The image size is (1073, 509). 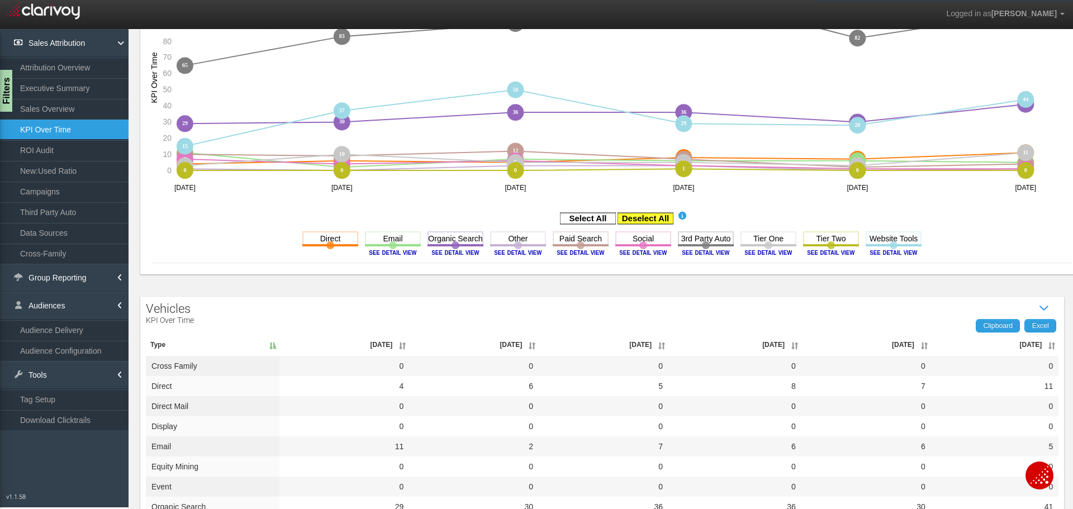 What do you see at coordinates (170, 320) in the screenshot?
I see `p: KPI Over Time` at bounding box center [170, 320].